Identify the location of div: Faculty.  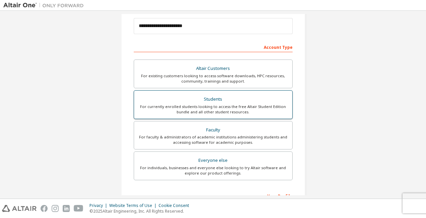
(213, 130).